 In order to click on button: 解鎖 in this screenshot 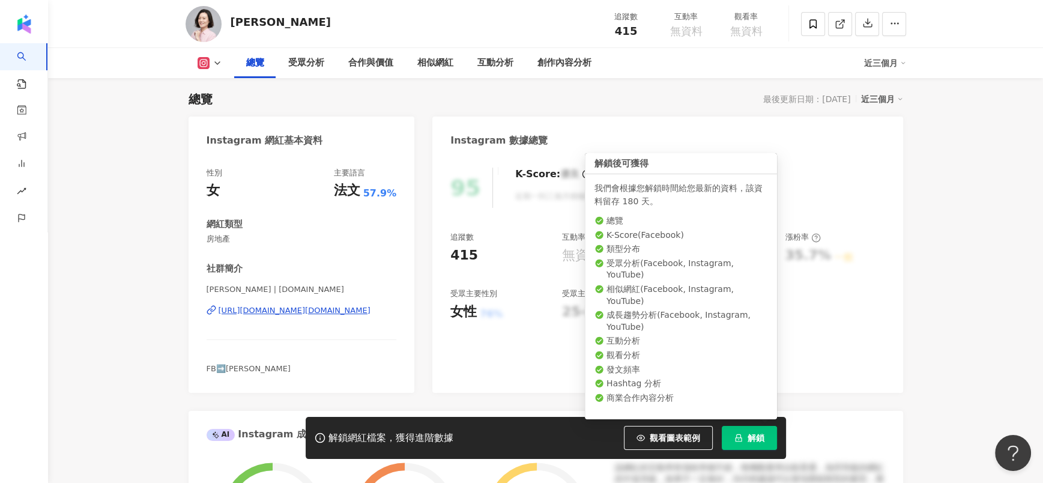, I will do `click(750, 438)`.